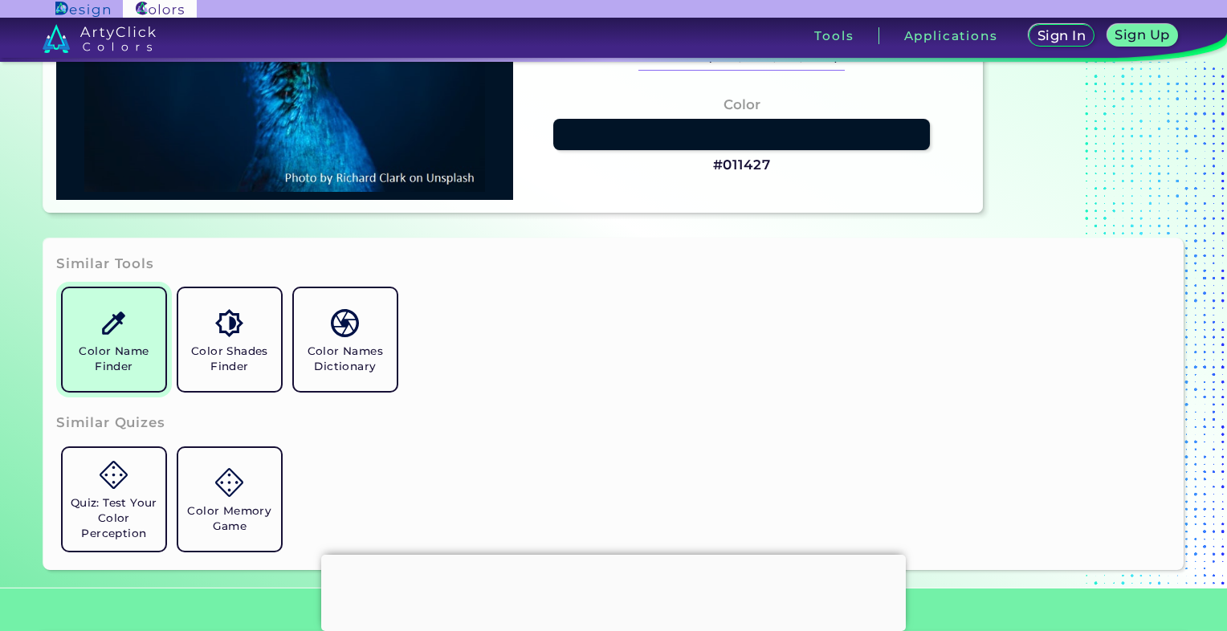 This screenshot has width=1227, height=631. What do you see at coordinates (113, 323) in the screenshot?
I see `img: icon_color_name_finder.svg` at bounding box center [113, 323].